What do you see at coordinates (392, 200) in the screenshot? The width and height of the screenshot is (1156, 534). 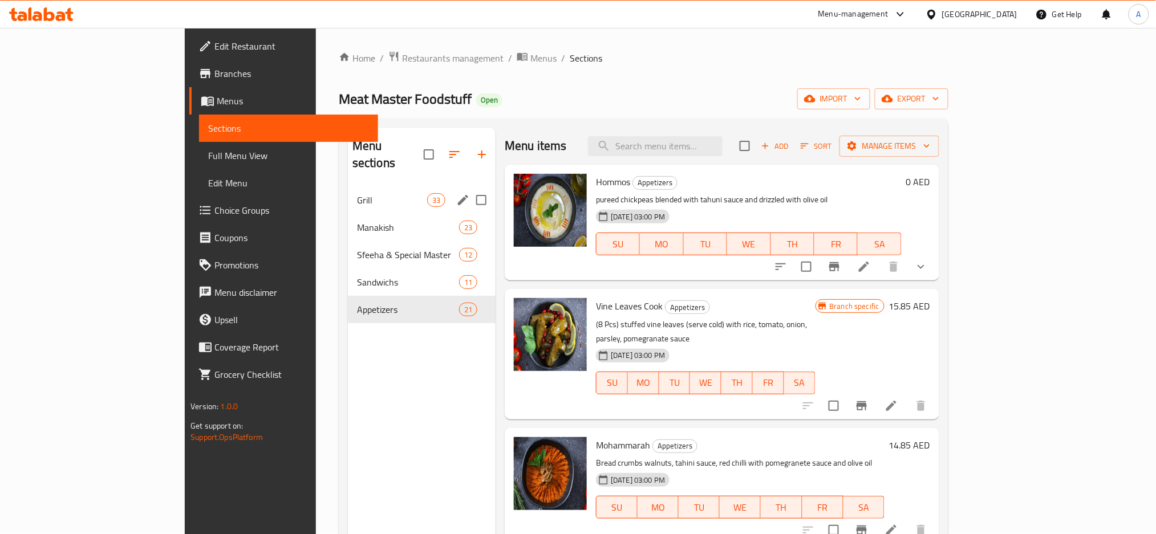 I see `span: Grill` at bounding box center [392, 200].